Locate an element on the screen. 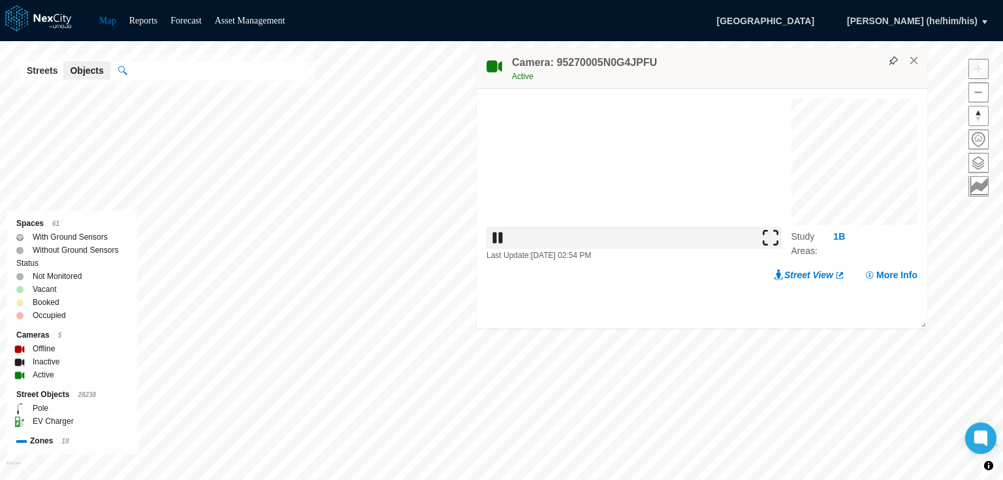 This screenshot has height=480, width=1003. h4: Camera: 95270005N0G4JPFU is located at coordinates (584, 63).